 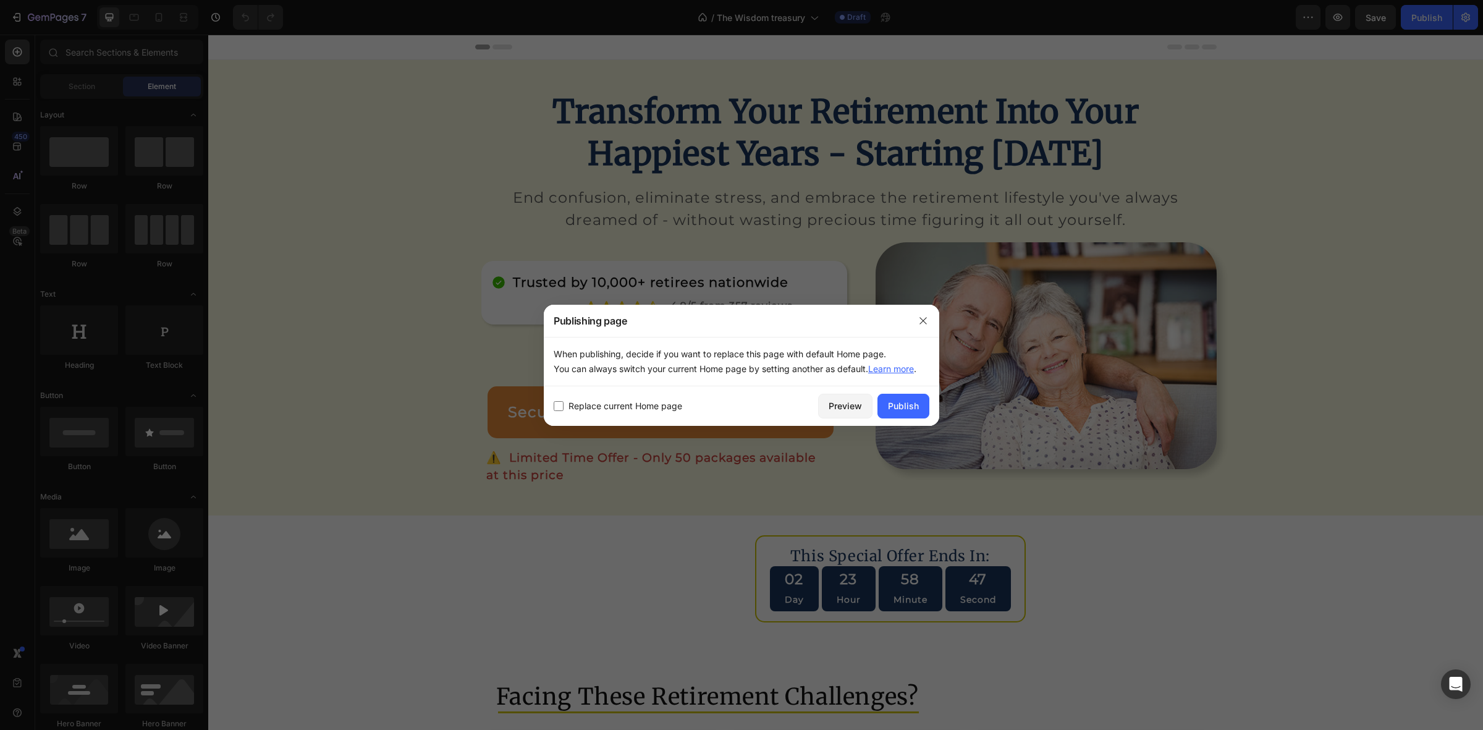 What do you see at coordinates (442, 248) in the screenshot?
I see `p: Trusted by 10,000+ retirees nationwide` at bounding box center [442, 248].